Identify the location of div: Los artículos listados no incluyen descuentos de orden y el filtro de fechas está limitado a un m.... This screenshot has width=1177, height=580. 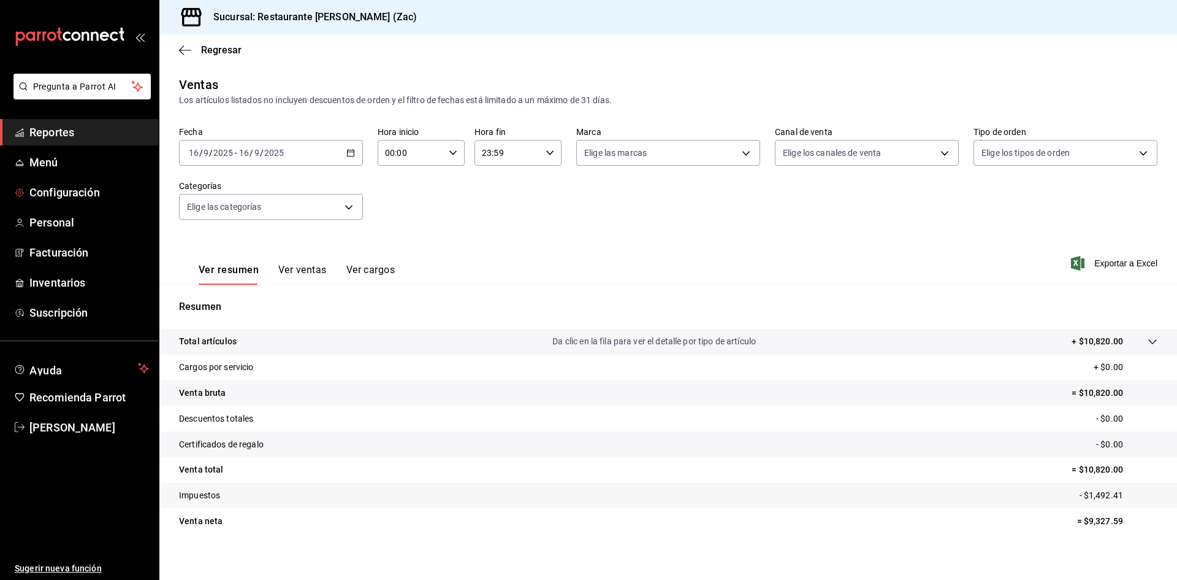
(668, 100).